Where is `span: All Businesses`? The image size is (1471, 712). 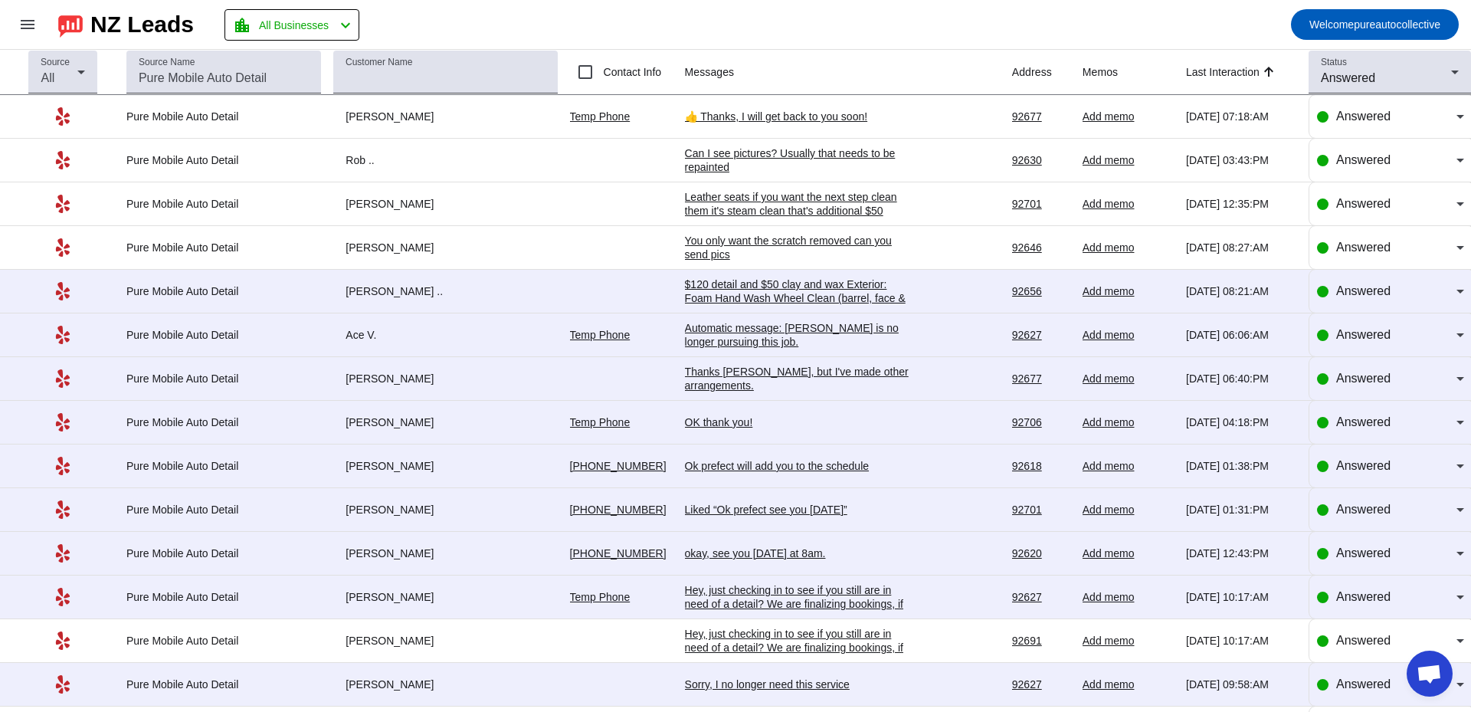 span: All Businesses is located at coordinates (293, 25).